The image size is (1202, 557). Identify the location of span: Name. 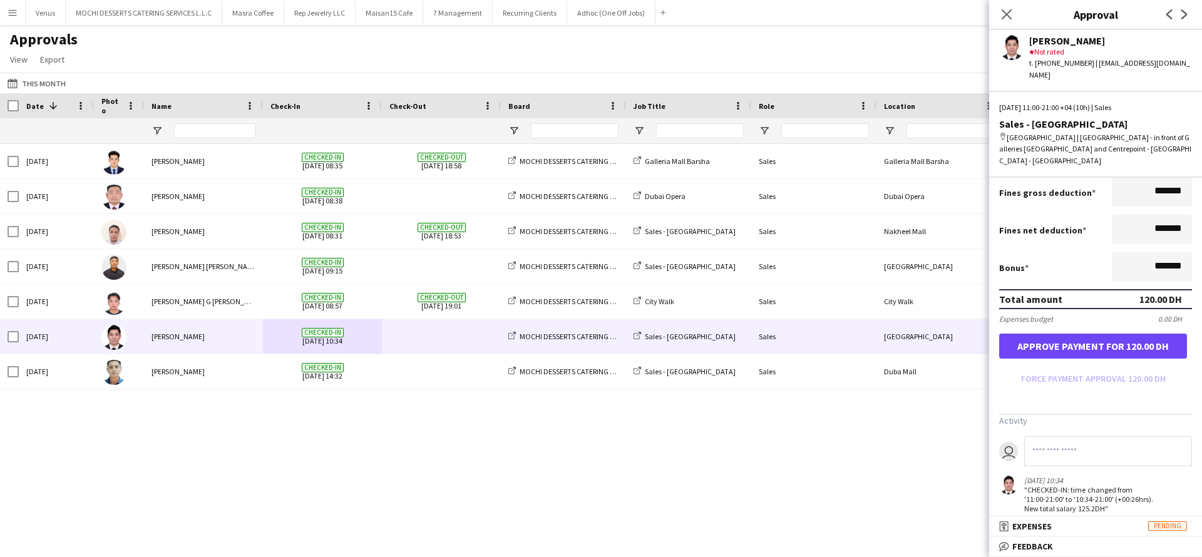
(162, 106).